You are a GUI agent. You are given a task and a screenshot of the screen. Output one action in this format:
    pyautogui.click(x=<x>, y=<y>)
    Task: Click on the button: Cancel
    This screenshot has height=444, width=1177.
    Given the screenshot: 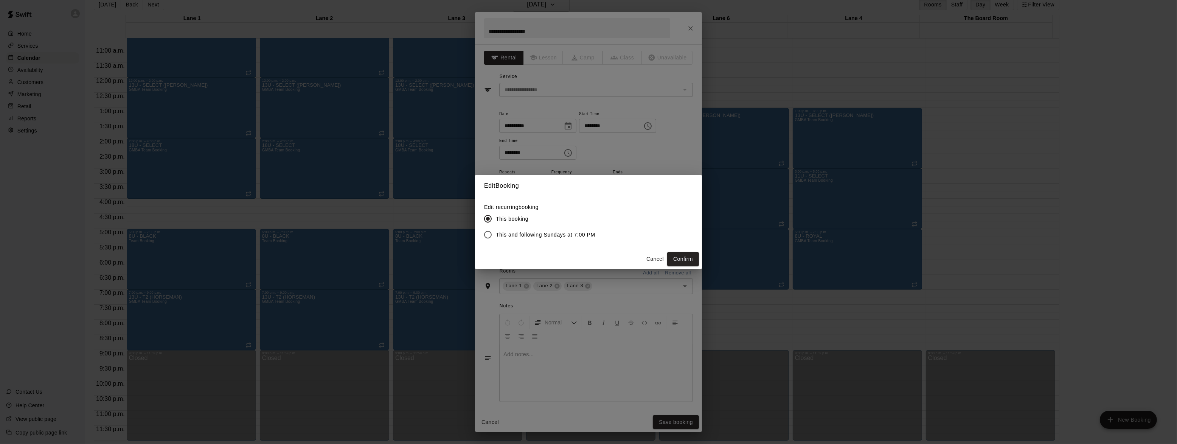 What is the action you would take?
    pyautogui.click(x=655, y=259)
    